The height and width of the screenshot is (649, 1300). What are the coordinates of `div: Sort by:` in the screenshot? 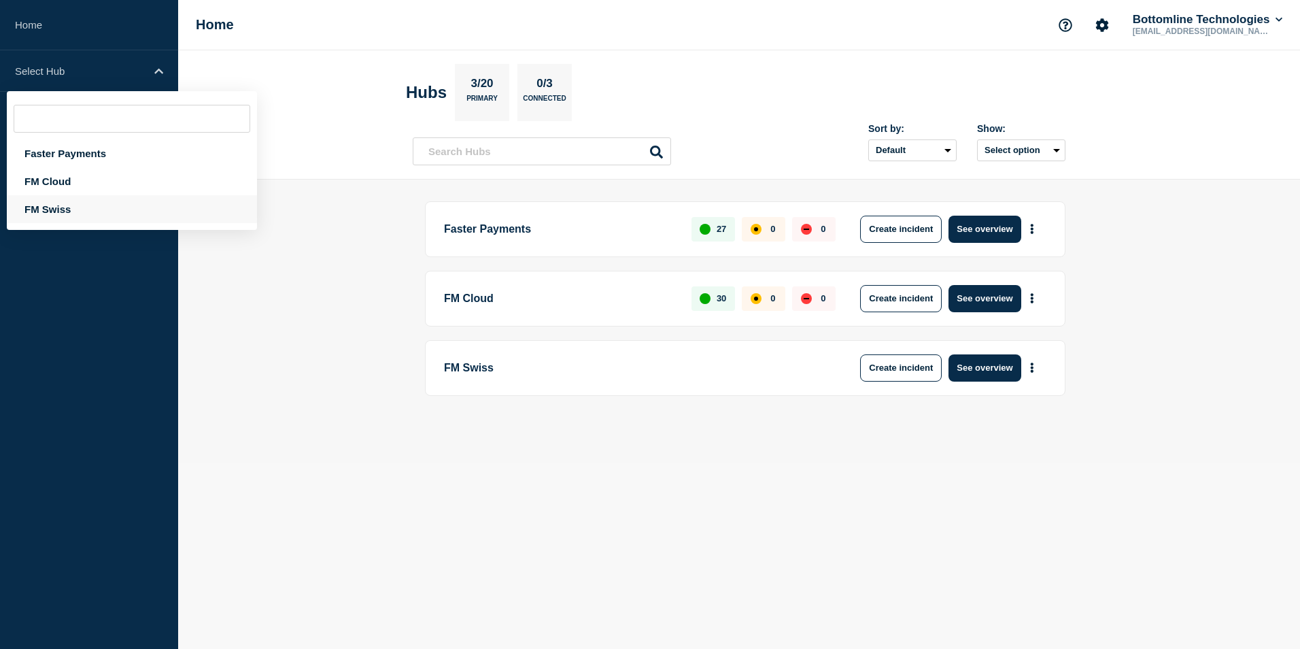 It's located at (912, 128).